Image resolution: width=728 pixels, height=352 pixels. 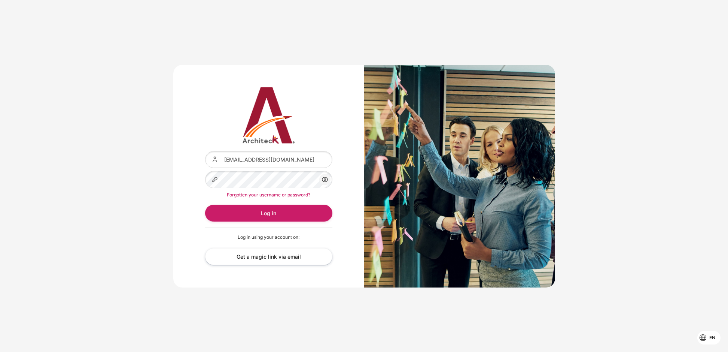 What do you see at coordinates (713, 337) in the screenshot?
I see `span: en` at bounding box center [713, 337].